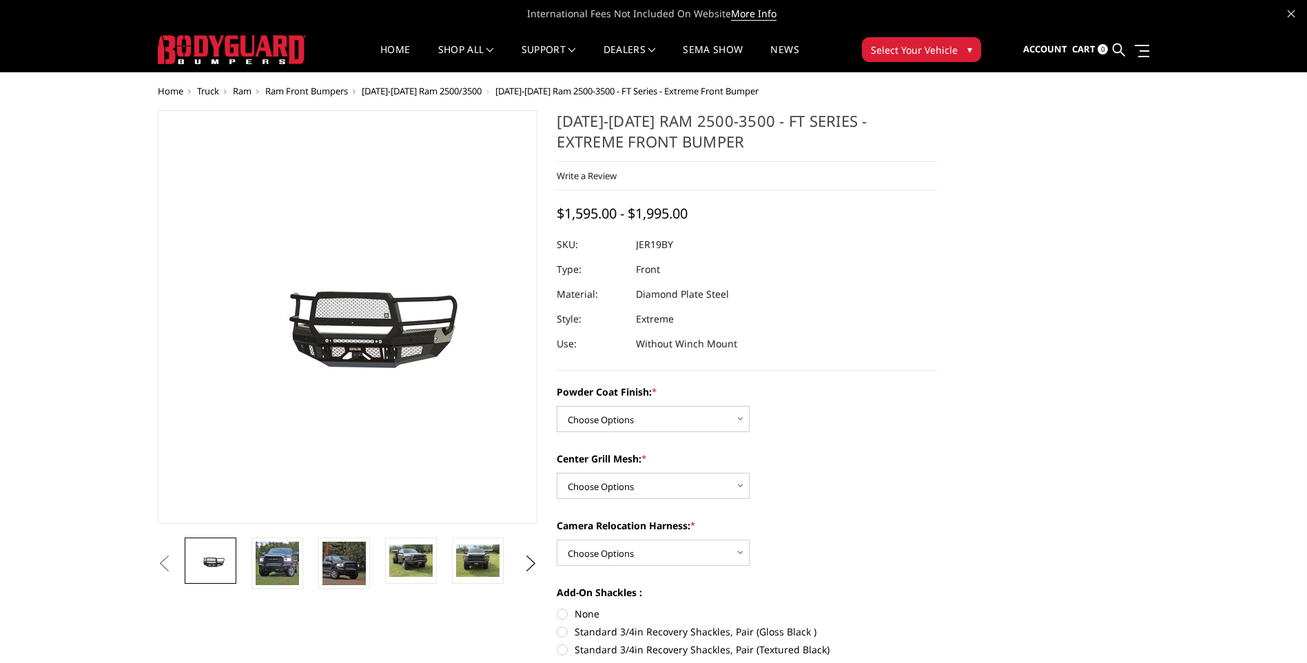  Describe the element at coordinates (647, 269) in the screenshot. I see `dd: Front` at that location.